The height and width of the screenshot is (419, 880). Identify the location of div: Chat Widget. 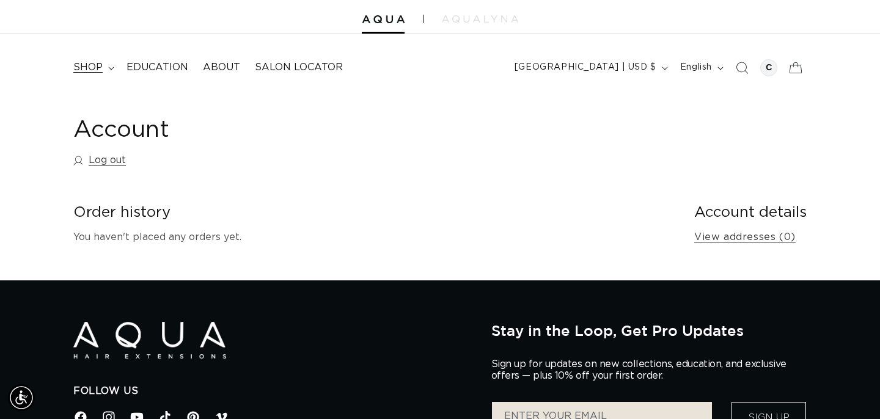
(849, 390).